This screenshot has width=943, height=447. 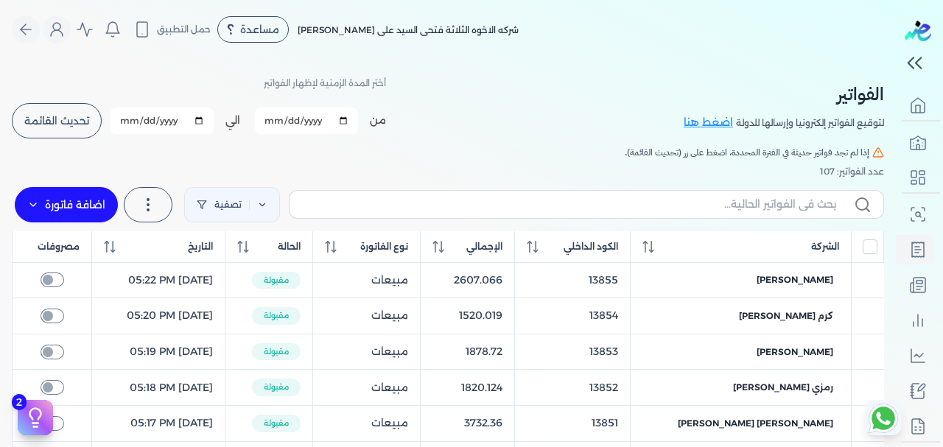 What do you see at coordinates (810, 123) in the screenshot?
I see `p: لتوقيع الفواتير إلكترونيا وإرسالها للدولة` at bounding box center [810, 123].